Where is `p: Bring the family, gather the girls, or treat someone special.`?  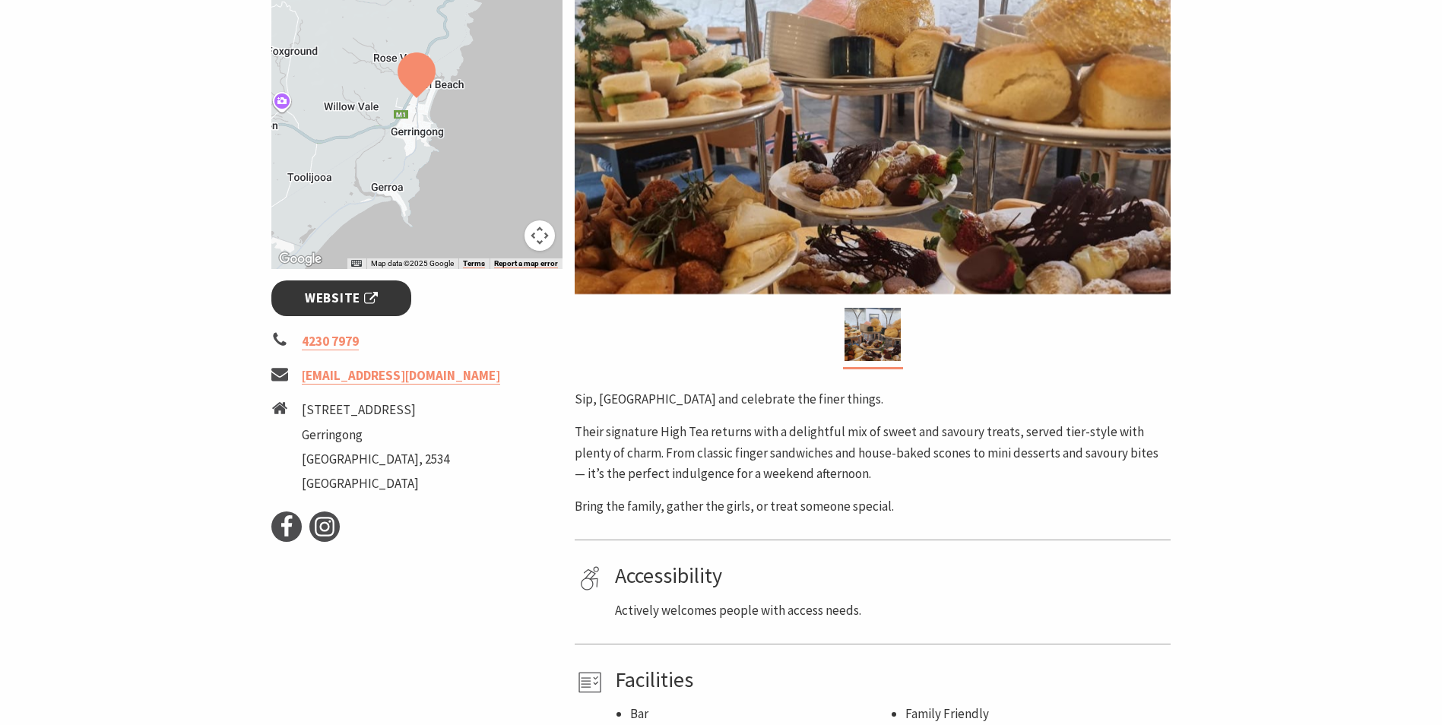 p: Bring the family, gather the girls, or treat someone special. is located at coordinates (873, 506).